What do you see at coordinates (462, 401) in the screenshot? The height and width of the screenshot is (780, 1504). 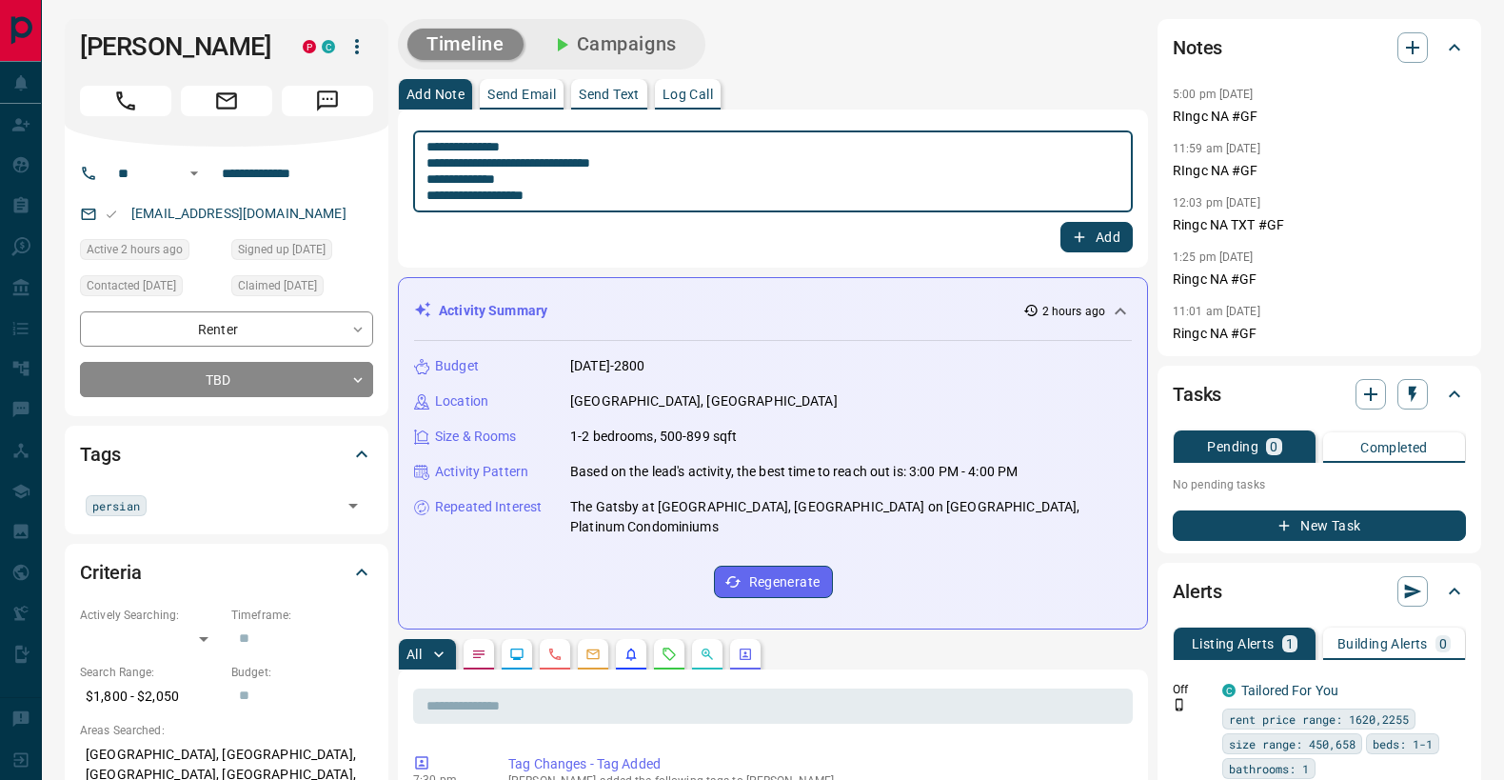 I see `p: Location` at bounding box center [462, 401].